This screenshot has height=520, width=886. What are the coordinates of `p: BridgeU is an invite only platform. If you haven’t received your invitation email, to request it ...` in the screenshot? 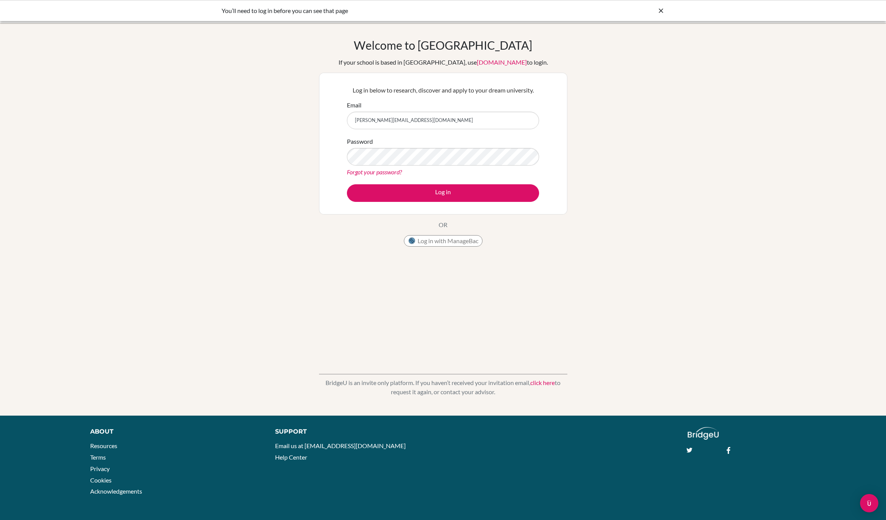 It's located at (443, 387).